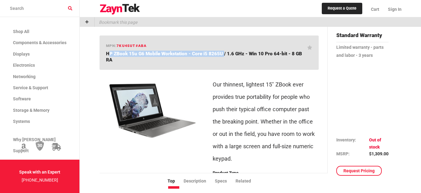 This screenshot has height=193, width=421. Describe the element at coordinates (22, 99) in the screenshot. I see `span: Software` at that location.